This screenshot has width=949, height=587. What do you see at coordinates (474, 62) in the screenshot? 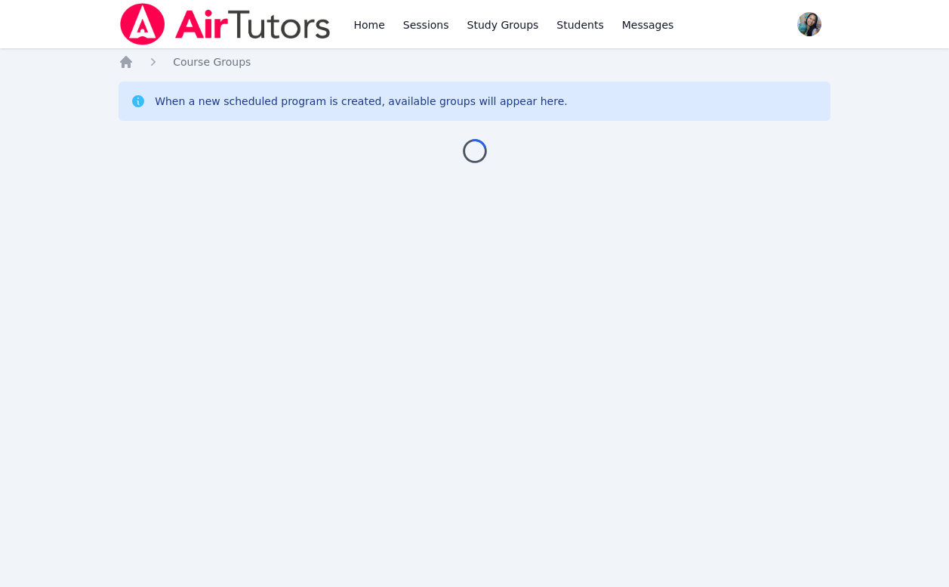
I see `nav: Breadcrumb` at bounding box center [474, 62].